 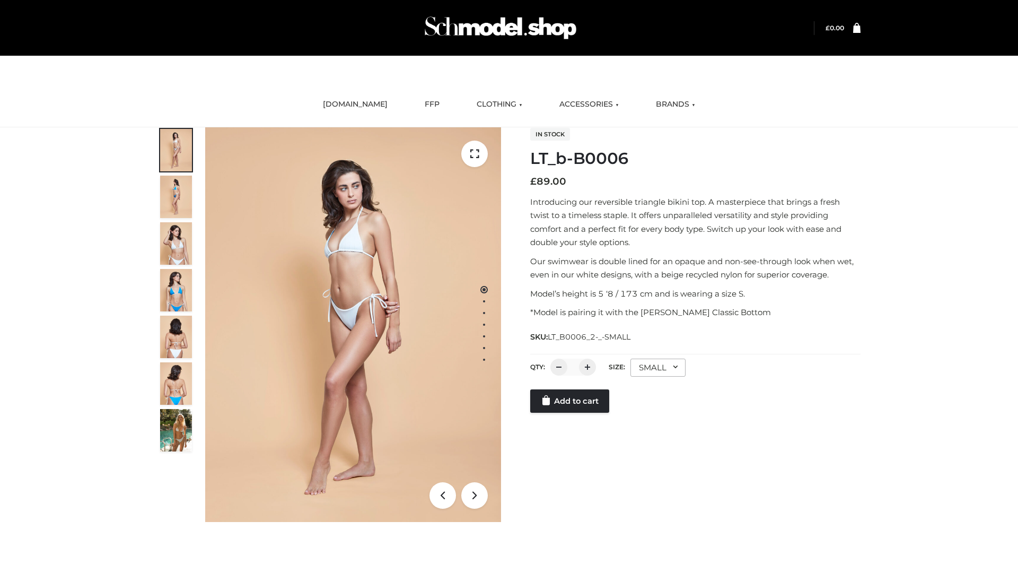 I want to click on span: SKU:, so click(x=581, y=337).